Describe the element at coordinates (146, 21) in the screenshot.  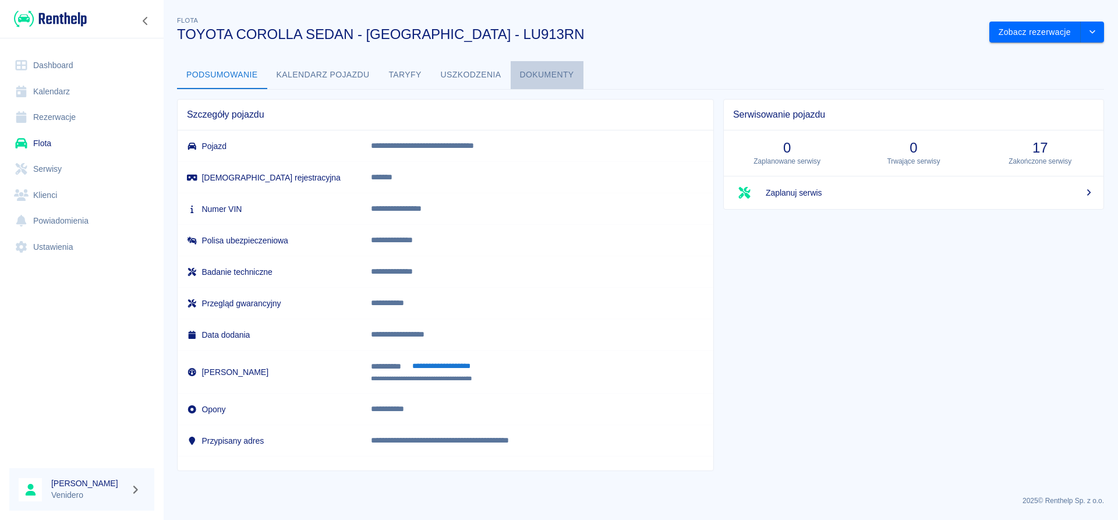
I see `button: Zwiń nawigację` at that location.